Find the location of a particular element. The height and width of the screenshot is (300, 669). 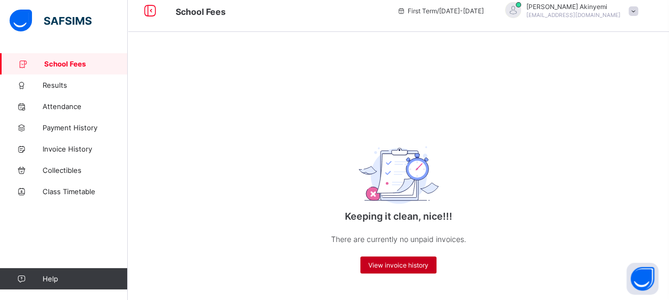

span: Class Timetable is located at coordinates (85, 192).